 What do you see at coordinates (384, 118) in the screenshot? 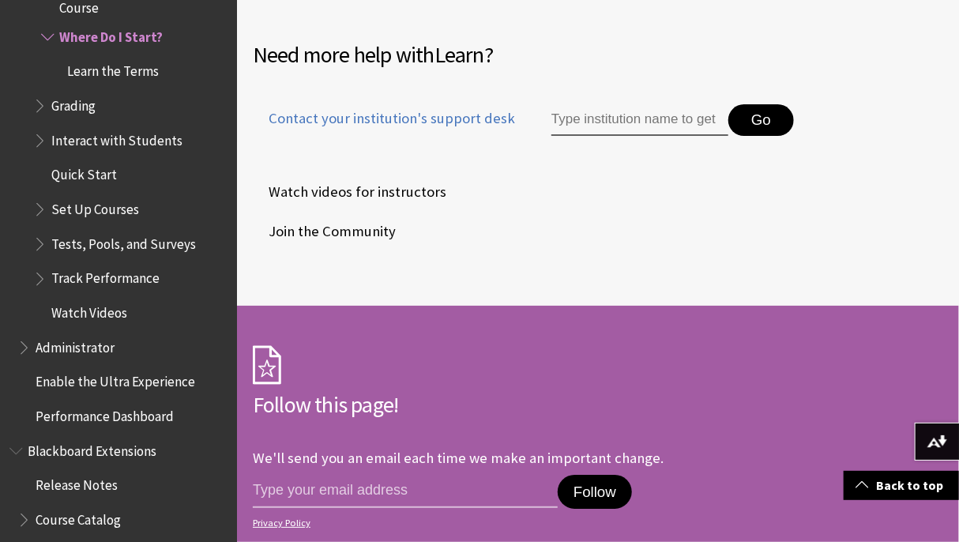
I see `span: Contact your institution's support desk` at bounding box center [384, 118].